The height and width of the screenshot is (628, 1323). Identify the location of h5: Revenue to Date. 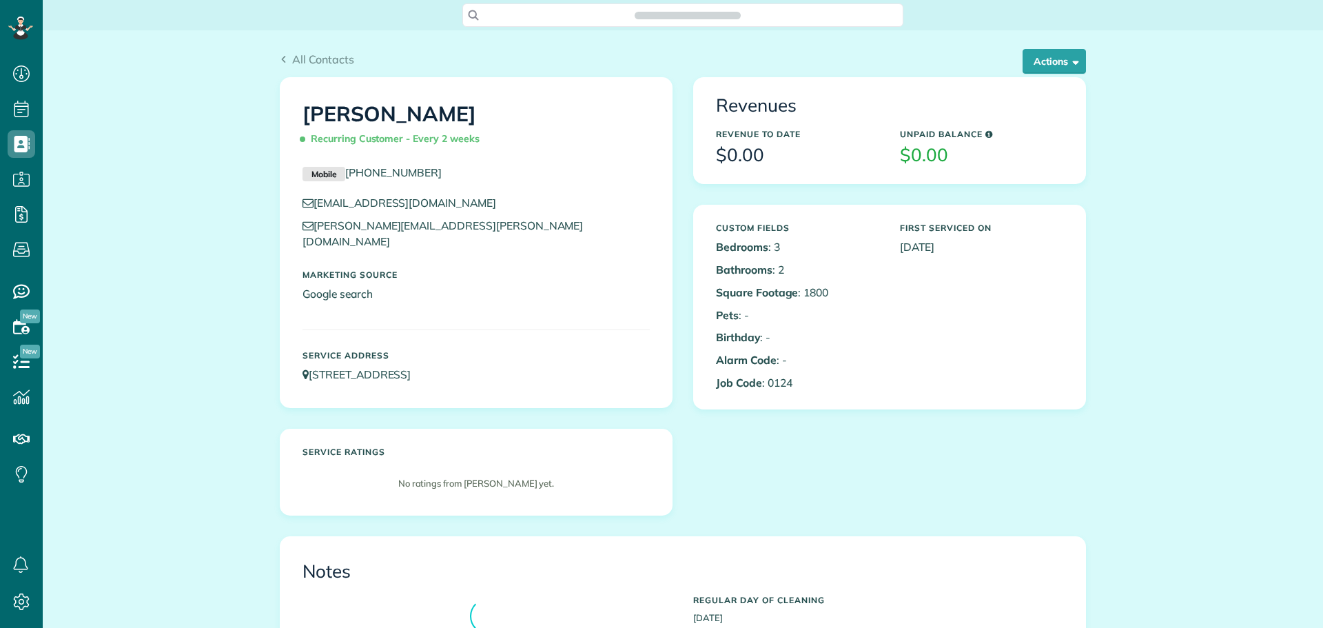
(798, 134).